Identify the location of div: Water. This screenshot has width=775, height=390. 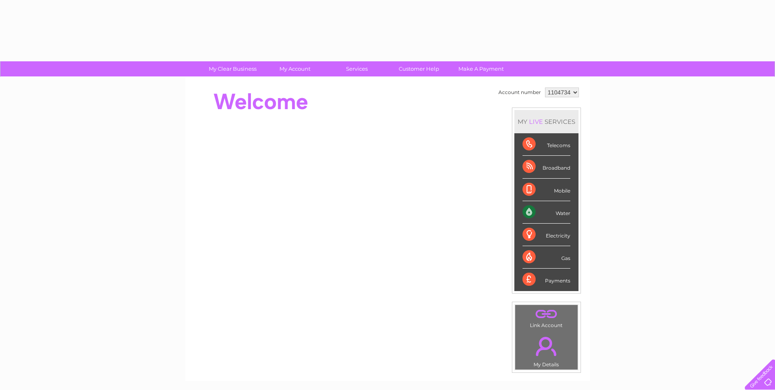
(546, 212).